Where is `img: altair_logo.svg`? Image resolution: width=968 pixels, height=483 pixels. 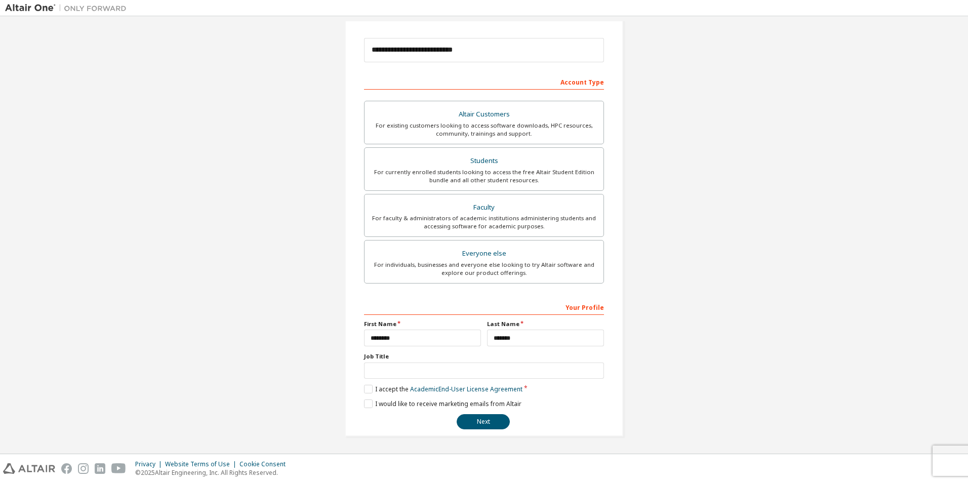
img: altair_logo.svg is located at coordinates (29, 469).